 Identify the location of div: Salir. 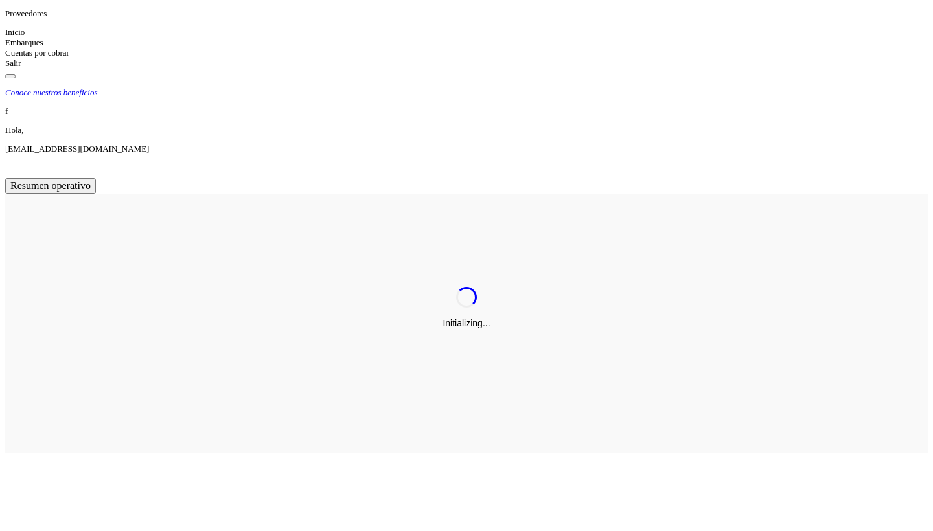
(466, 63).